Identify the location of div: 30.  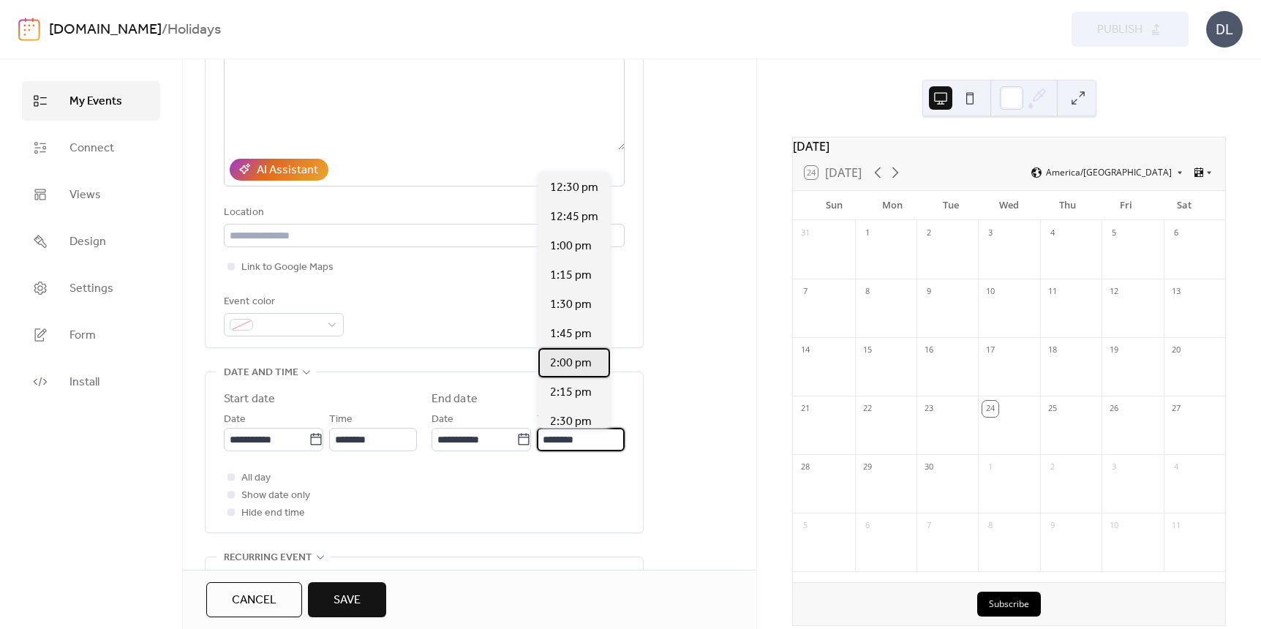
(929, 467).